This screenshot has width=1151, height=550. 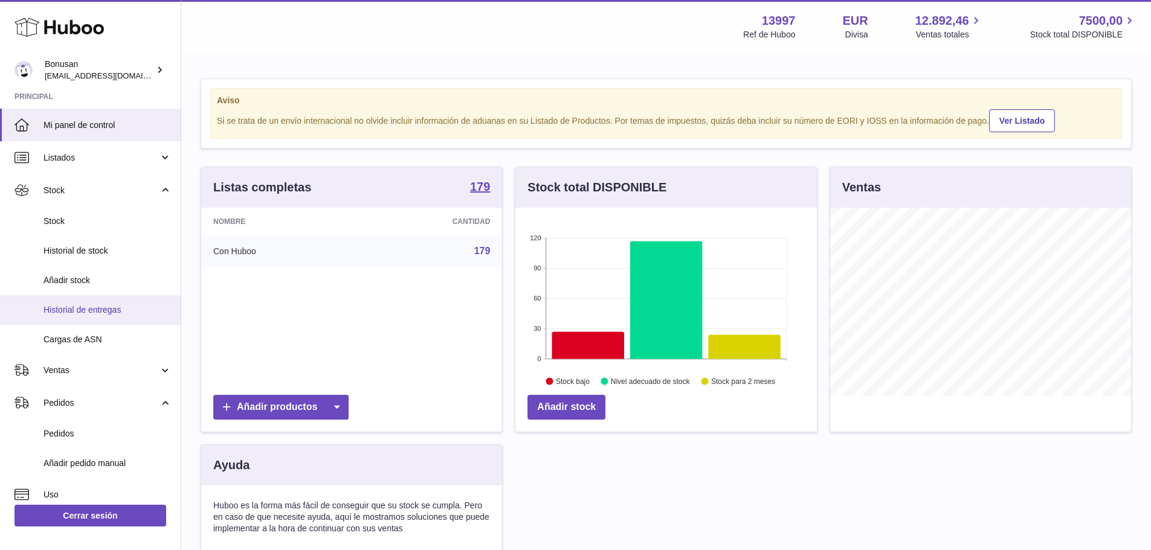 I want to click on a: Añadir stock, so click(x=566, y=407).